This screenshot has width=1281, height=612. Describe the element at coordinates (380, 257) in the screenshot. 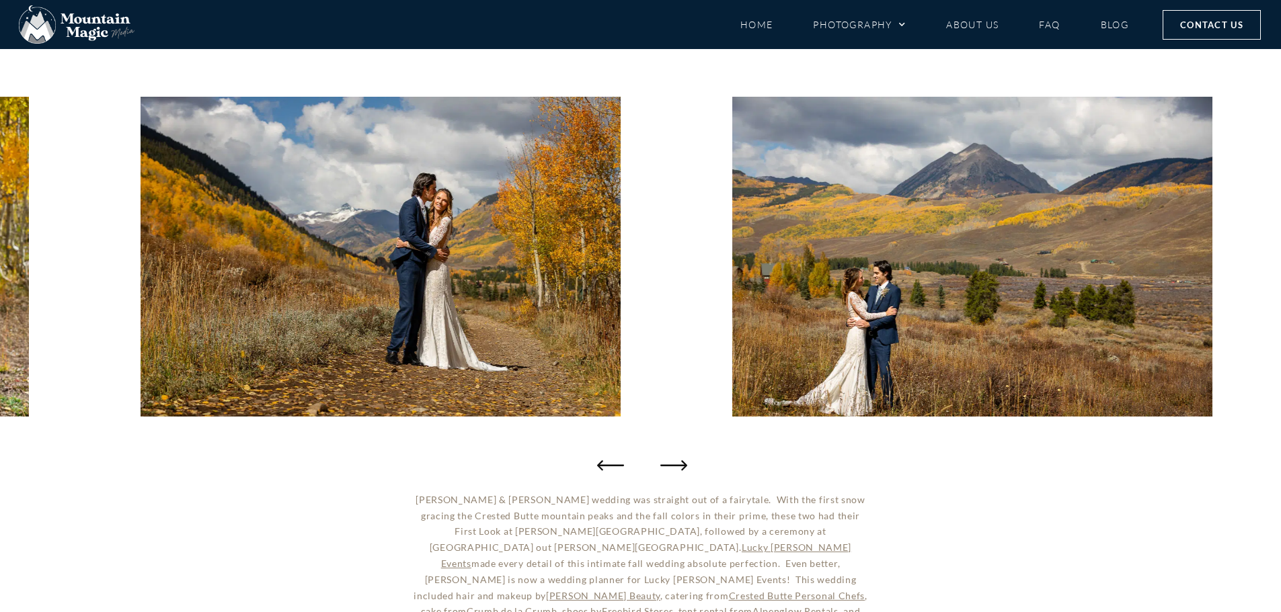

I see `div: 25 / 90` at that location.